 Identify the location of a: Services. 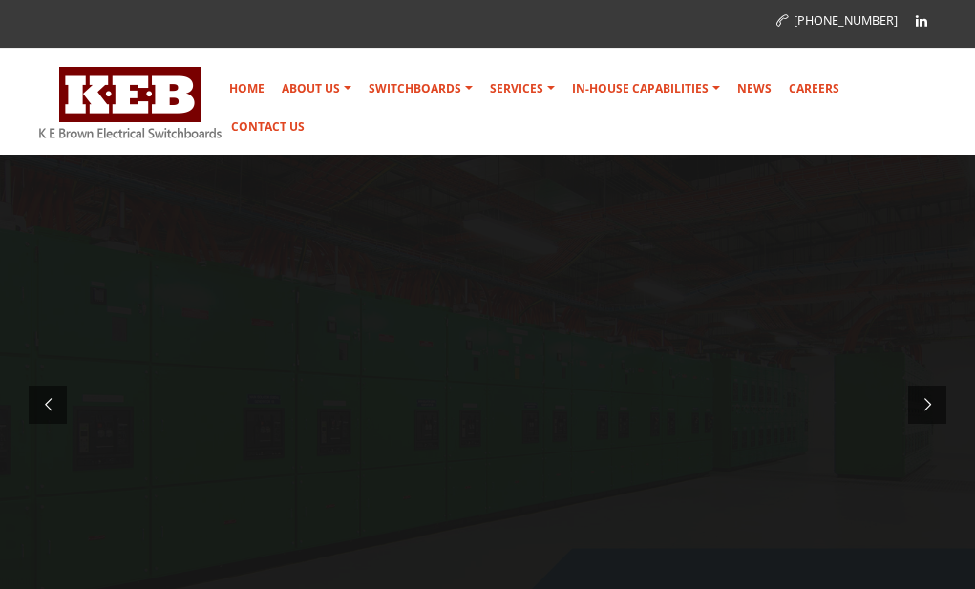
(523, 89).